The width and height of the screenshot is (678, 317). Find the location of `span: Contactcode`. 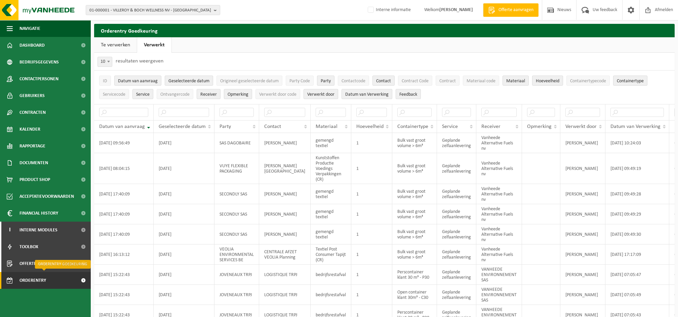

span: Contactcode is located at coordinates (353, 81).